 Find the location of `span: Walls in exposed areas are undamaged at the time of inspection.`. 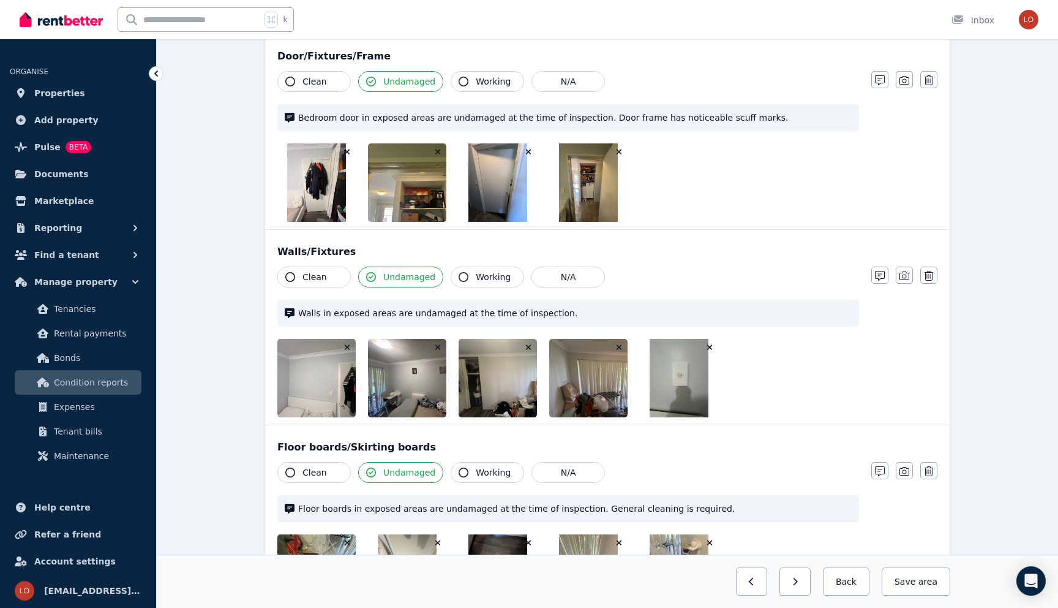

span: Walls in exposed areas are undamaged at the time of inspection. is located at coordinates (575, 313).